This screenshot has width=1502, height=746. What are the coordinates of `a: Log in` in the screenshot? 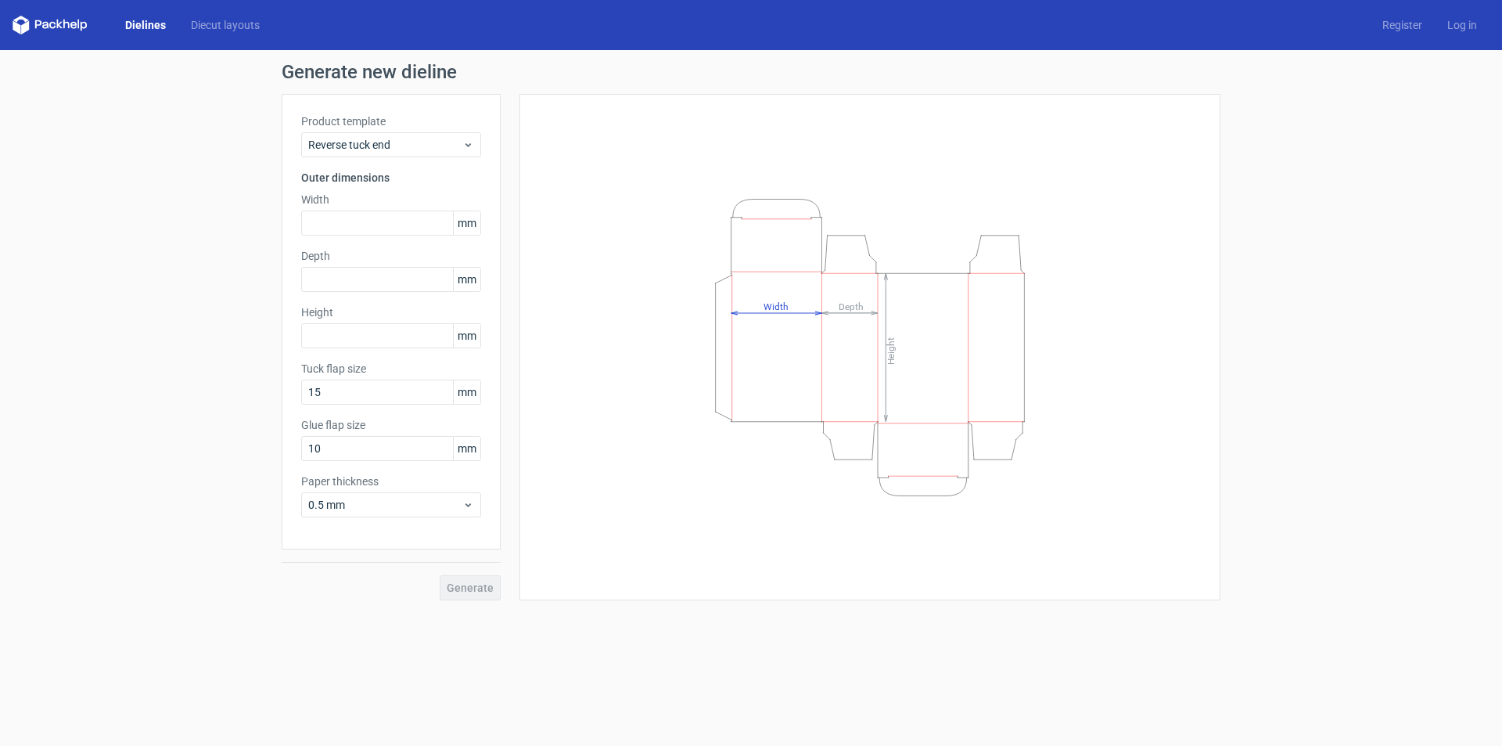 It's located at (1463, 25).